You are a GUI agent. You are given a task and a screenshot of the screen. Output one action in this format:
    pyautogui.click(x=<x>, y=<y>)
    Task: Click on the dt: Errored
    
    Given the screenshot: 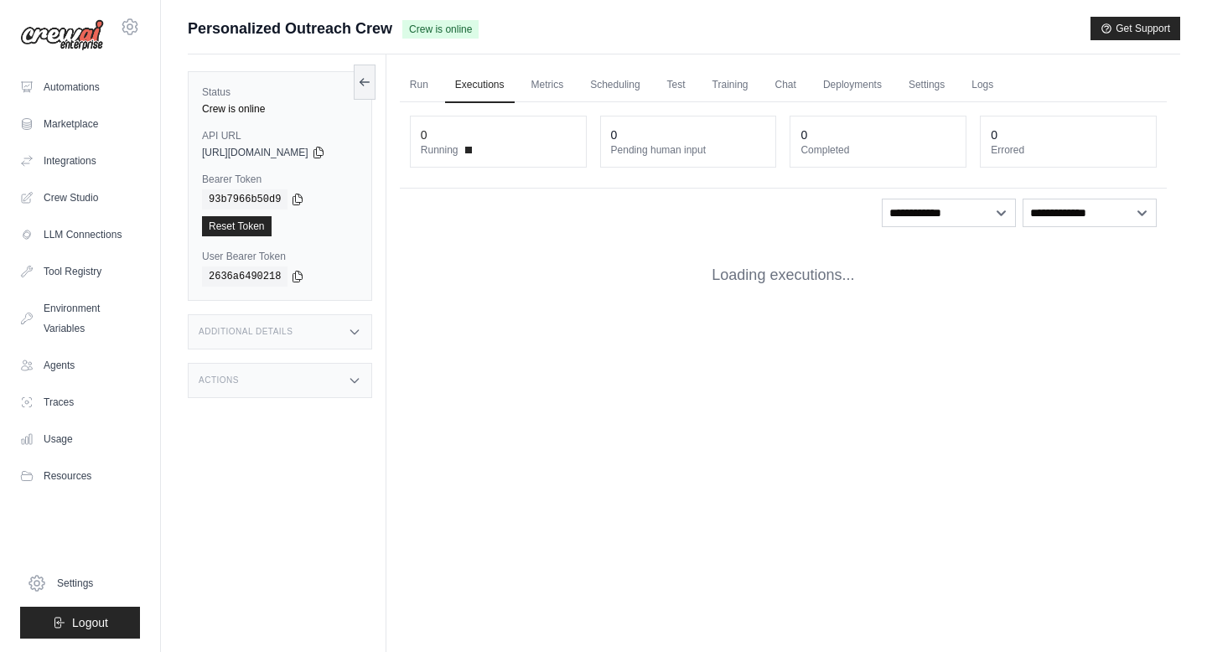 What is the action you would take?
    pyautogui.click(x=1068, y=150)
    